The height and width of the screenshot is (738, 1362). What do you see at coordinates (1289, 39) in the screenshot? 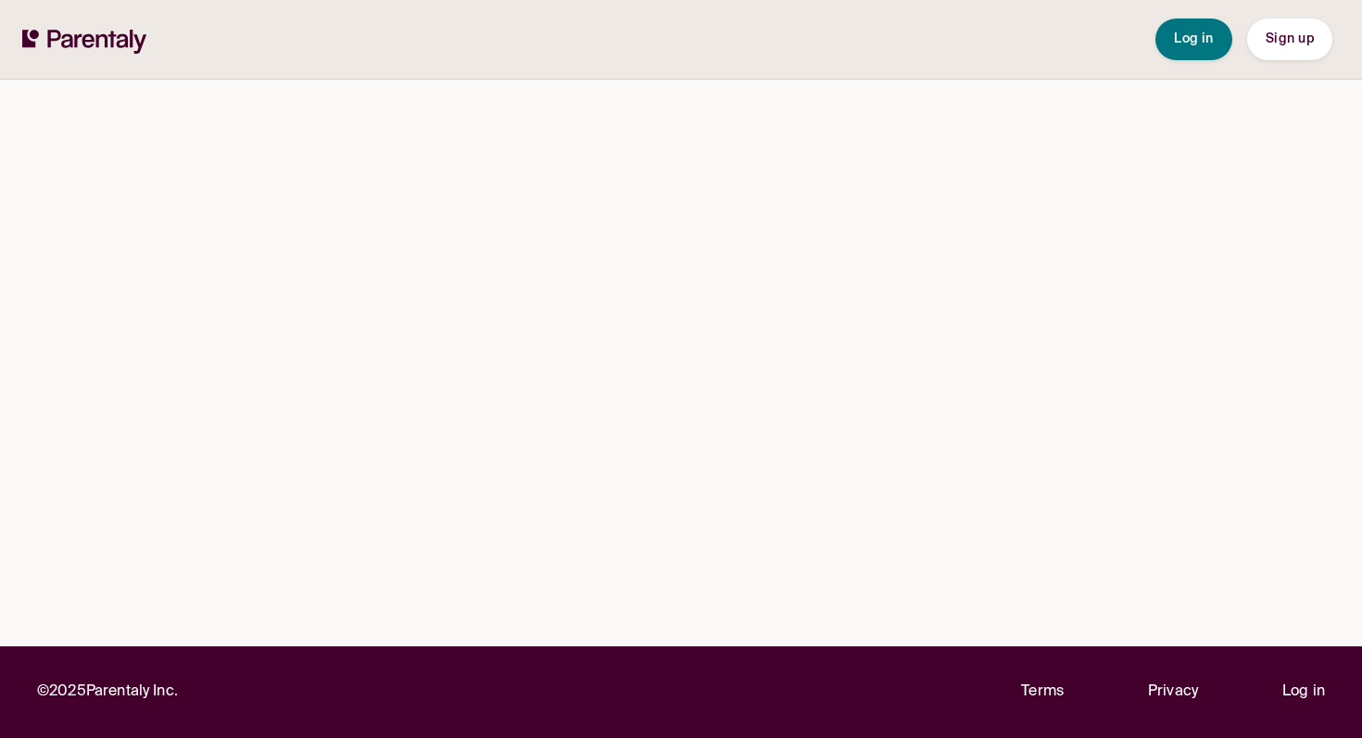
I see `a: Sign up` at bounding box center [1289, 39].